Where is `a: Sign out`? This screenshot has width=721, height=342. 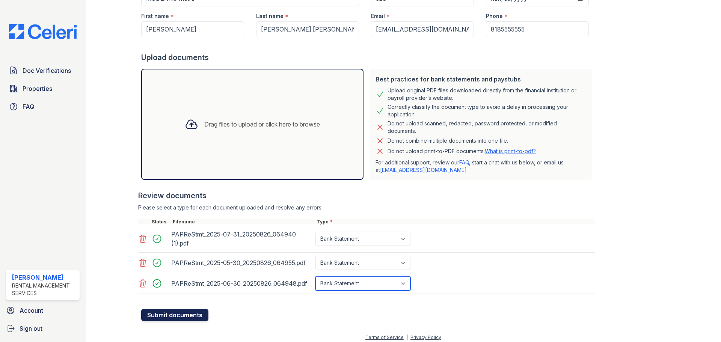 a: Sign out is located at coordinates (43, 328).